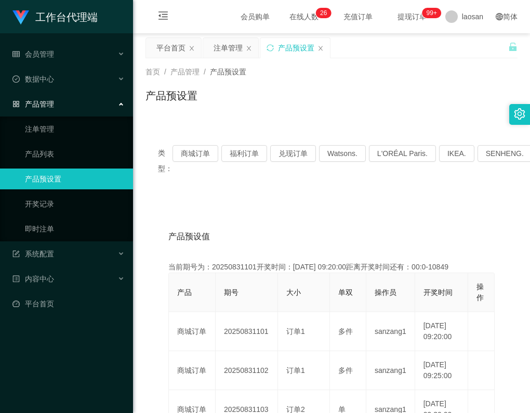 This screenshot has height=413, width=530. I want to click on i: 图标: unlock, so click(513, 47).